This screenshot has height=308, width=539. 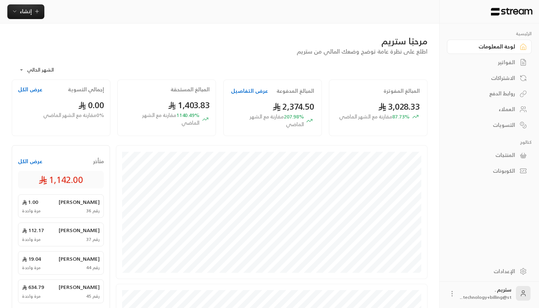 What do you see at coordinates (486, 171) in the screenshot?
I see `div: الكوبونات` at bounding box center [486, 171].